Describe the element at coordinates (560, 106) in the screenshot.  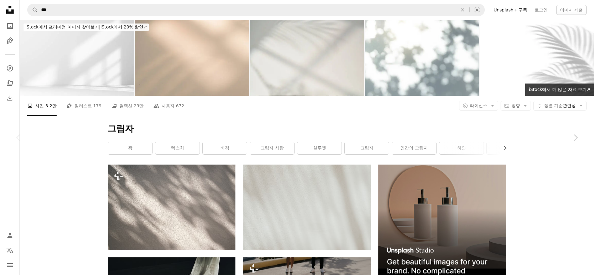
I see `button: 정렬 기준관련성` at that location.